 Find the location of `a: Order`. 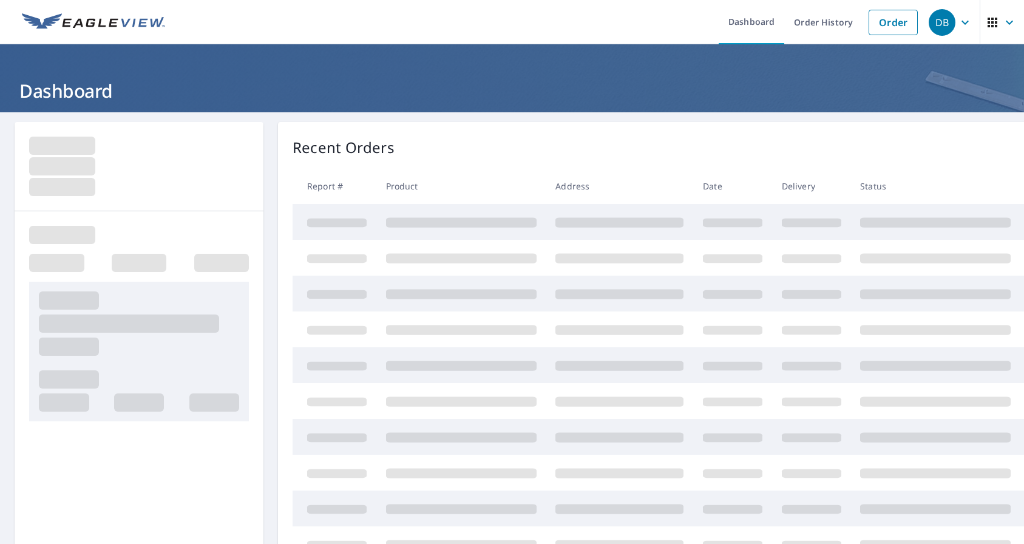

a: Order is located at coordinates (893, 22).